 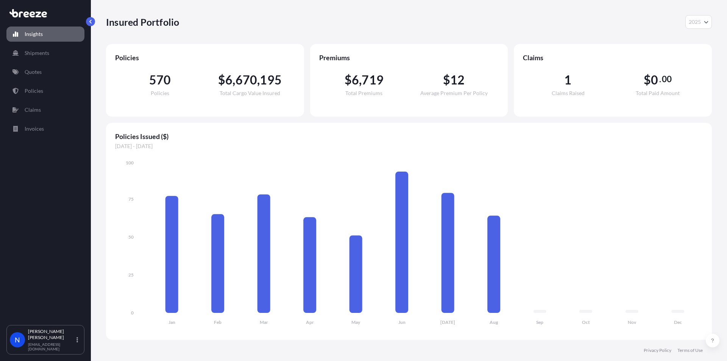 What do you see at coordinates (34, 34) in the screenshot?
I see `p: Insights` at bounding box center [34, 34].